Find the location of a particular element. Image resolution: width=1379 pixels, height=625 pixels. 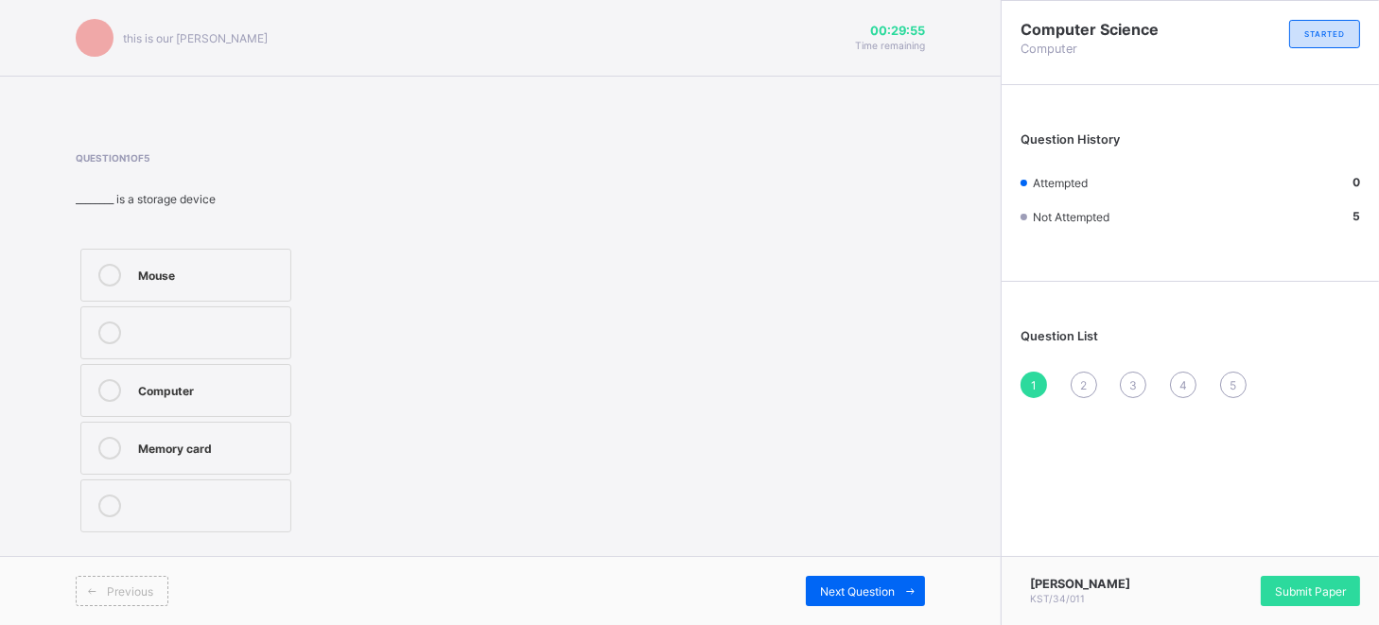

span: Next Question is located at coordinates (857, 591).